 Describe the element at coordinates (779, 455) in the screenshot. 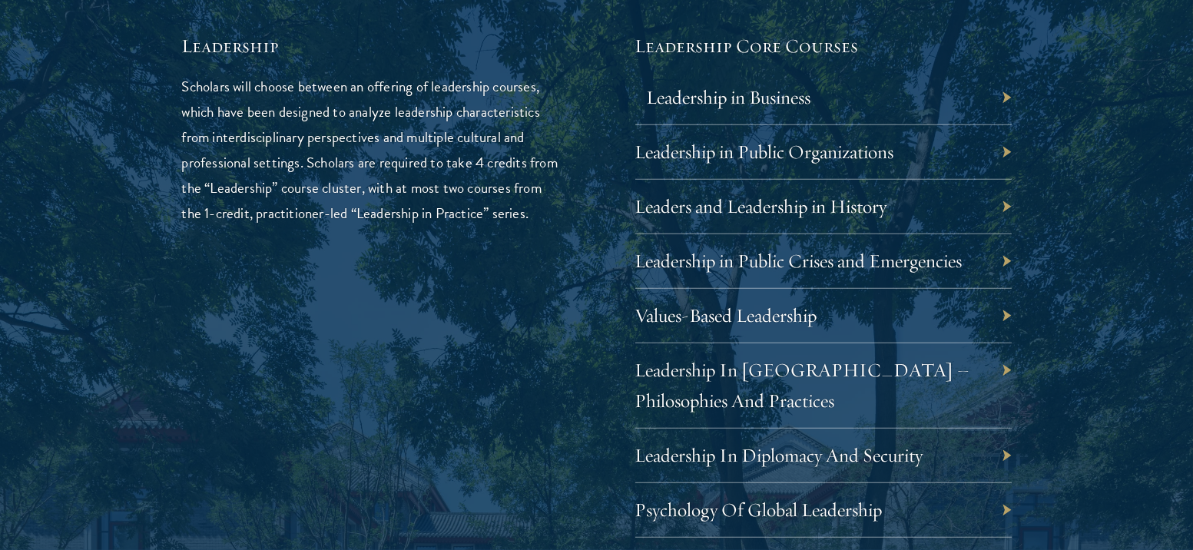

I see `a: Leadership In Diplomacy And Security` at that location.